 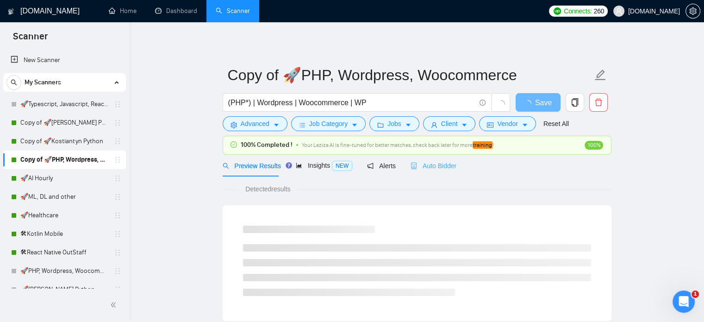 What do you see at coordinates (115, 304) in the screenshot?
I see `span: double-left` at bounding box center [115, 304].